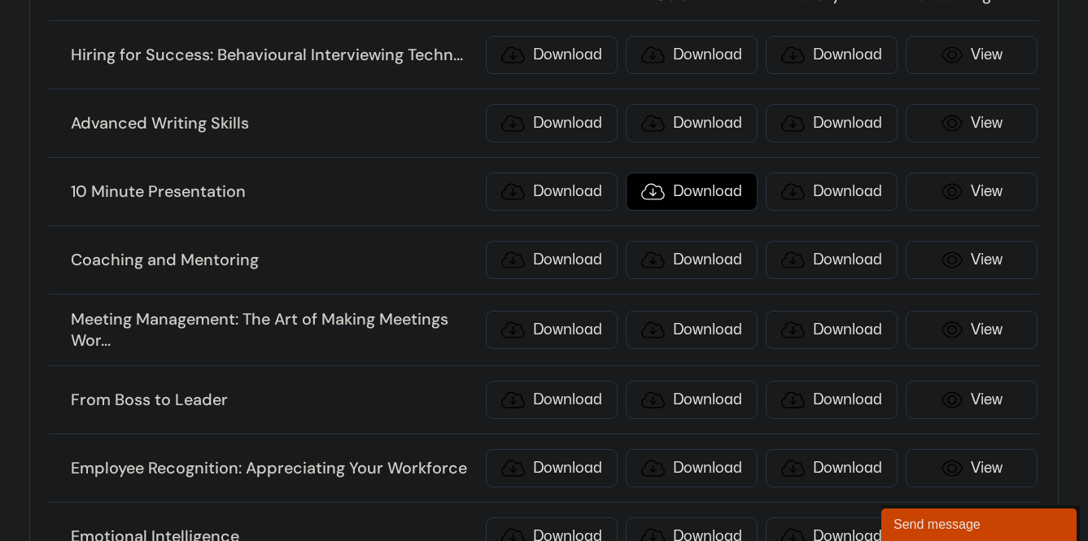 The width and height of the screenshot is (1088, 541). I want to click on h3: Coaching and Mentoring, so click(274, 260).